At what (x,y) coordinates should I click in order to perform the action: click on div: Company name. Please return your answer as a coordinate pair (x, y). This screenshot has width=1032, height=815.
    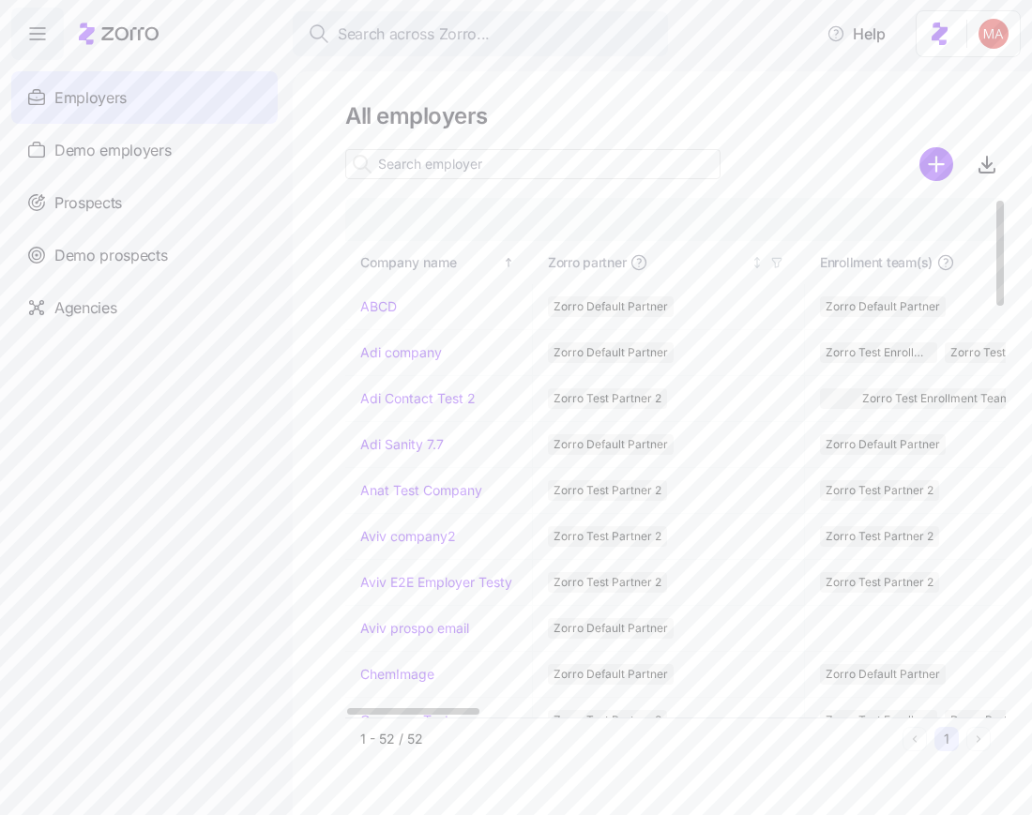
    Looking at the image, I should click on (430, 263).